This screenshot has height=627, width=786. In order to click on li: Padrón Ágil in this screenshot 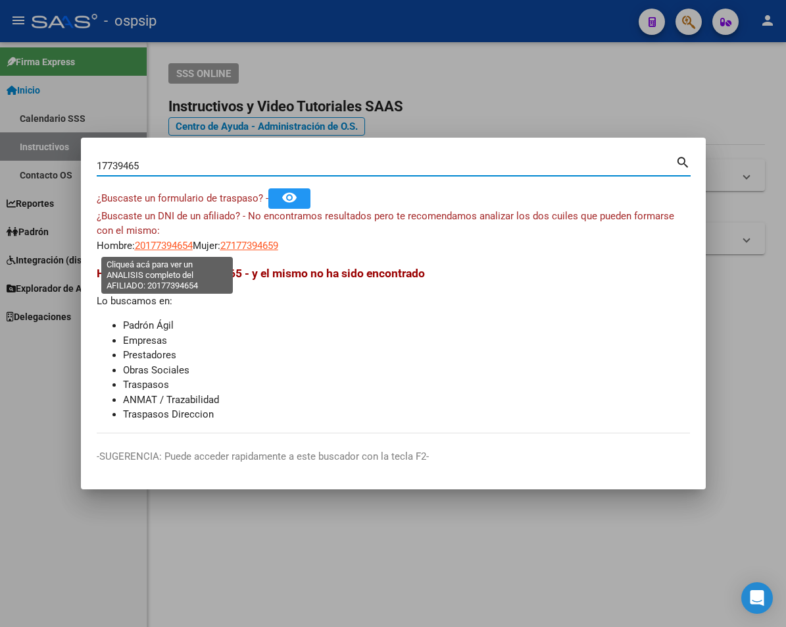, I will do `click(407, 325)`.